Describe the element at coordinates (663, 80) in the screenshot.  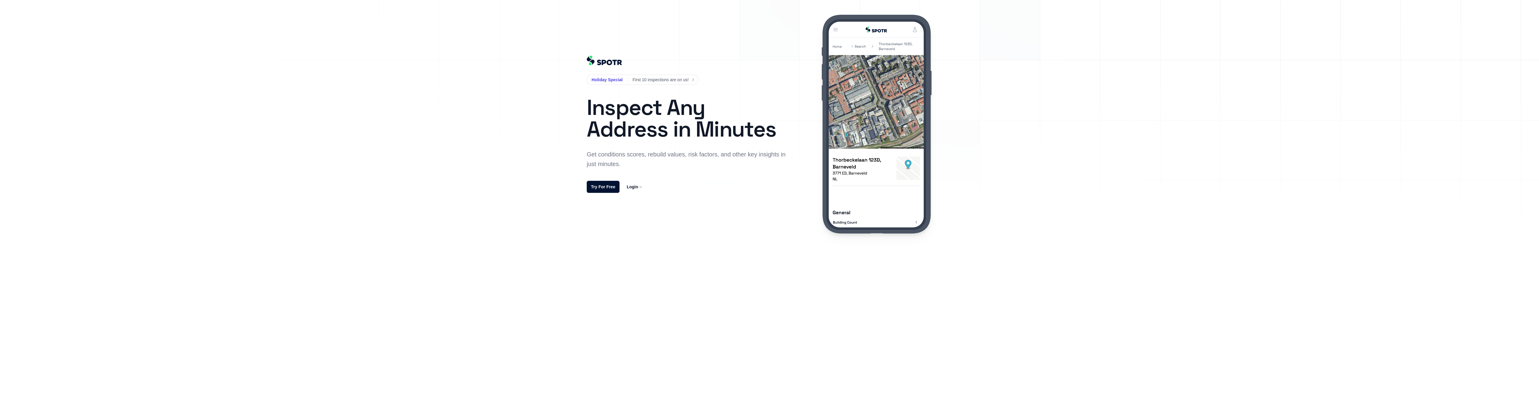
I see `a: First 10 inspections are on us!` at that location.